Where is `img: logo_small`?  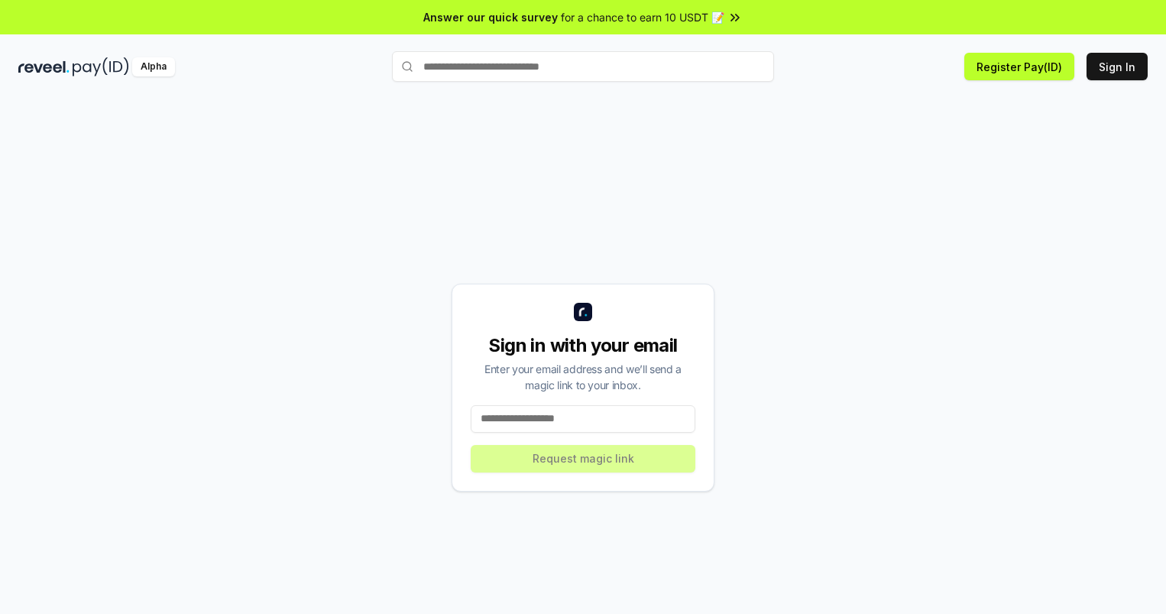
img: logo_small is located at coordinates (583, 312).